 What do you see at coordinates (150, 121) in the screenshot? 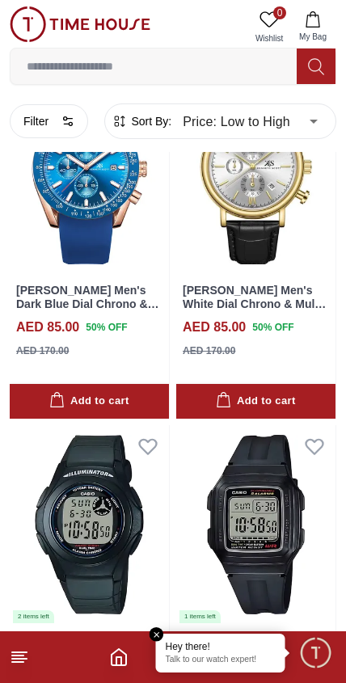
I see `span: Sort By:` at bounding box center [150, 121].